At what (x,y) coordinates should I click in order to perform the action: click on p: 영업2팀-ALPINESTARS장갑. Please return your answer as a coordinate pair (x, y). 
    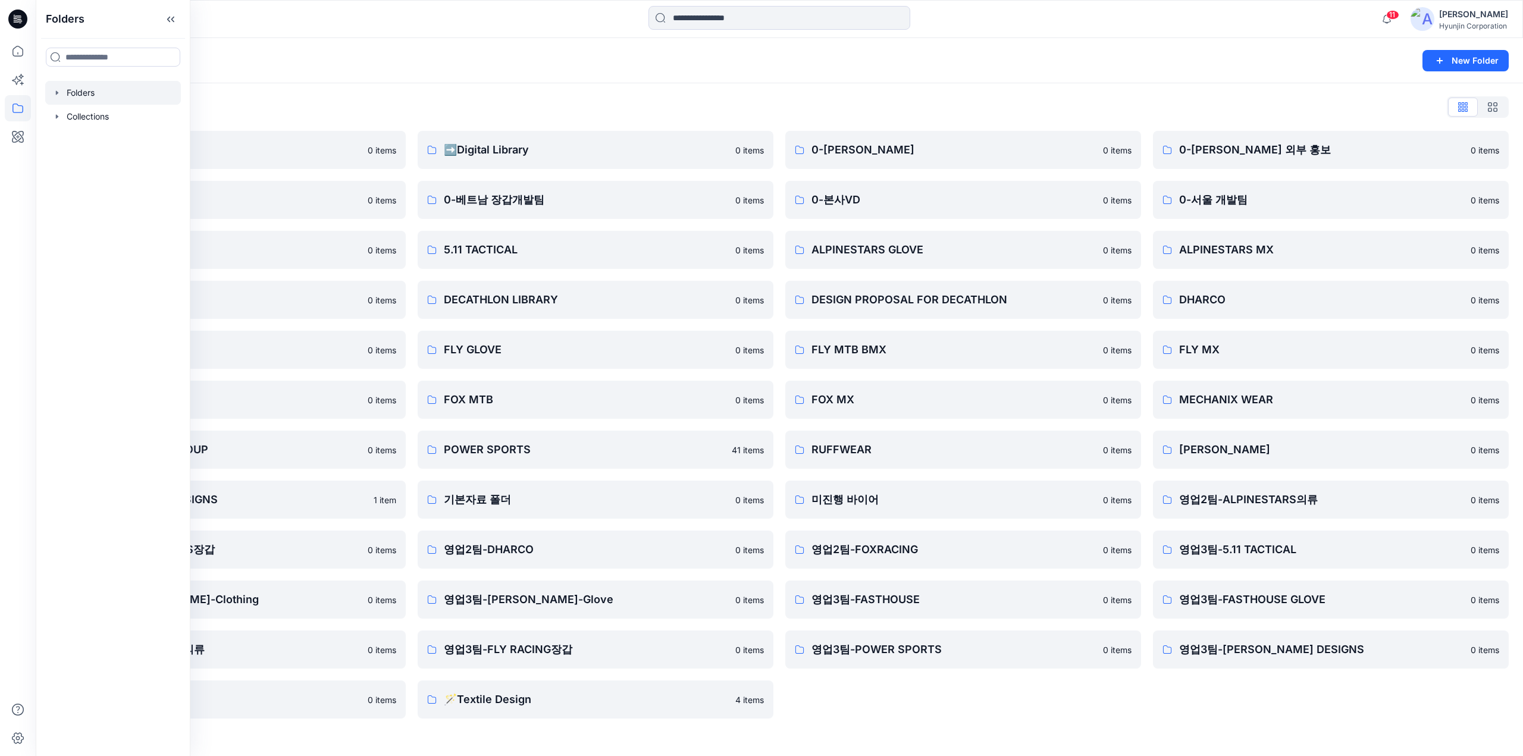
    Looking at the image, I should click on (218, 550).